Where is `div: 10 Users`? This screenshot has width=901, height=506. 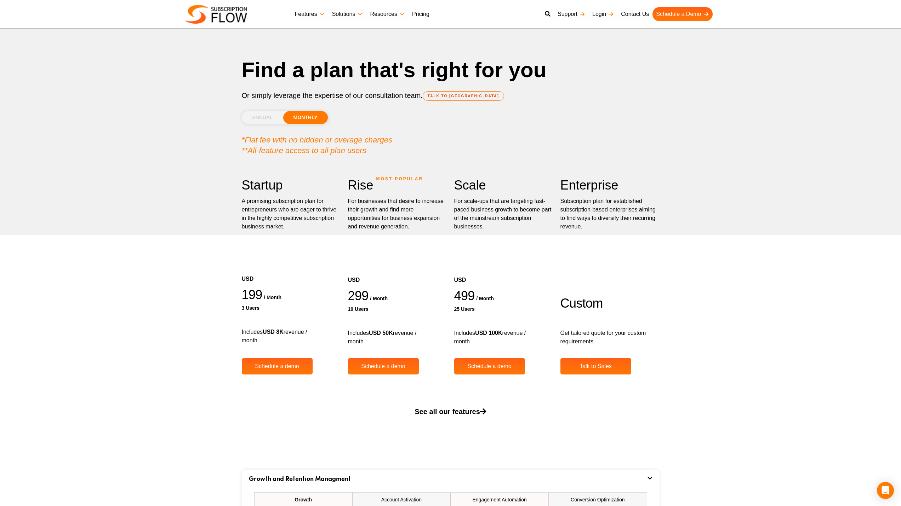 div: 10 Users is located at coordinates (397, 309).